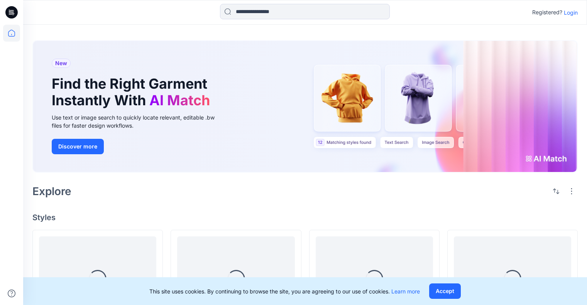  Describe the element at coordinates (547, 12) in the screenshot. I see `p: Registered?` at that location.